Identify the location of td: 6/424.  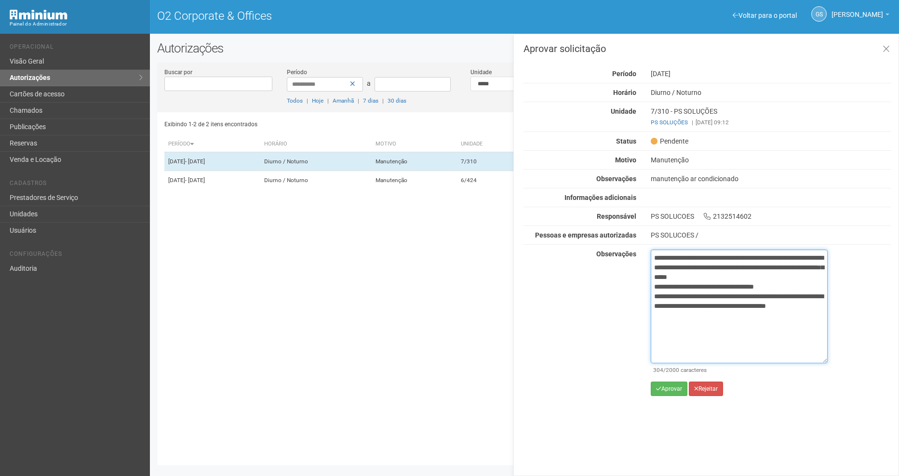
(489, 180).